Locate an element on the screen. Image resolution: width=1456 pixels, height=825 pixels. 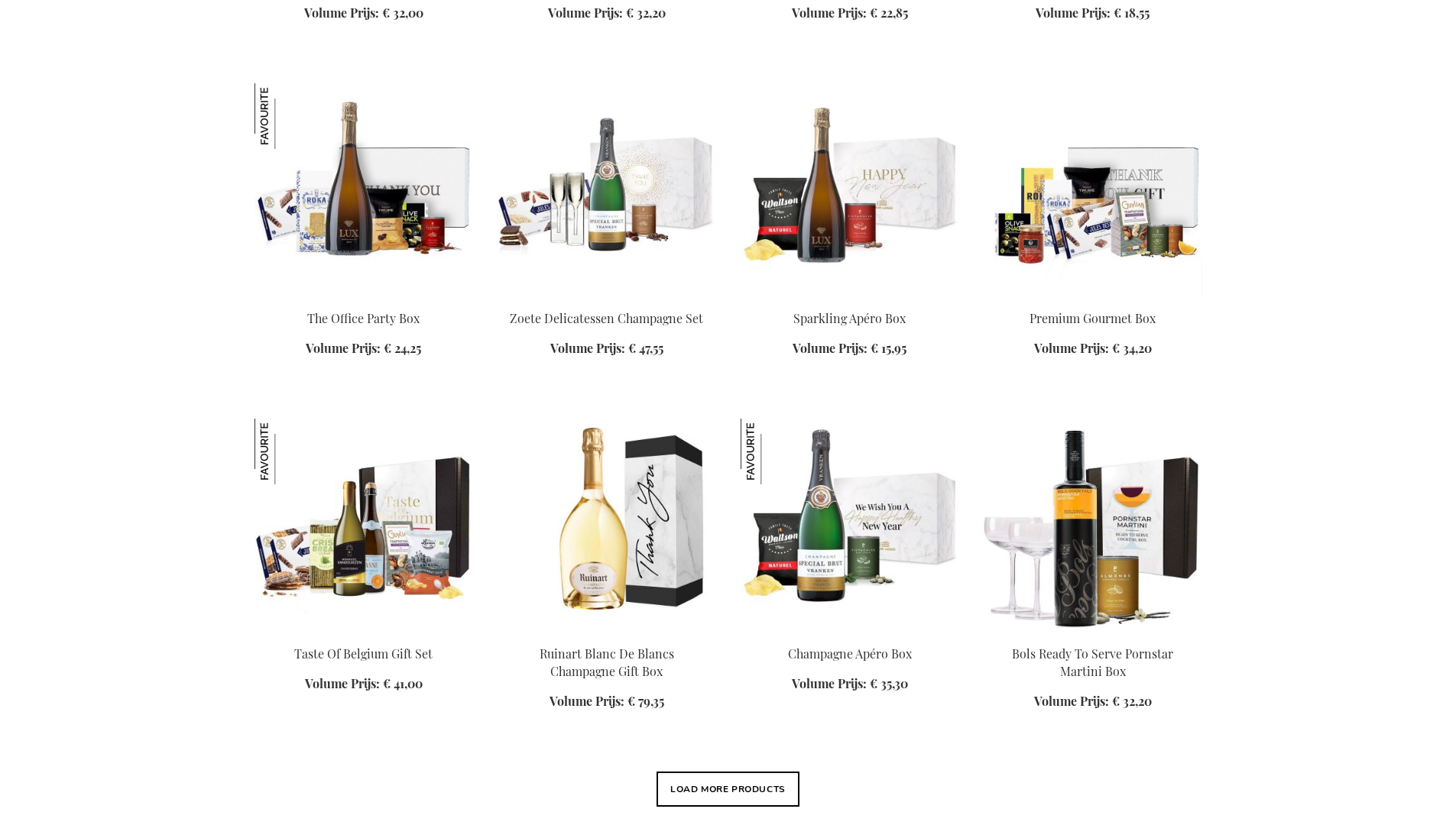
span: € 47,55 is located at coordinates (645, 348).